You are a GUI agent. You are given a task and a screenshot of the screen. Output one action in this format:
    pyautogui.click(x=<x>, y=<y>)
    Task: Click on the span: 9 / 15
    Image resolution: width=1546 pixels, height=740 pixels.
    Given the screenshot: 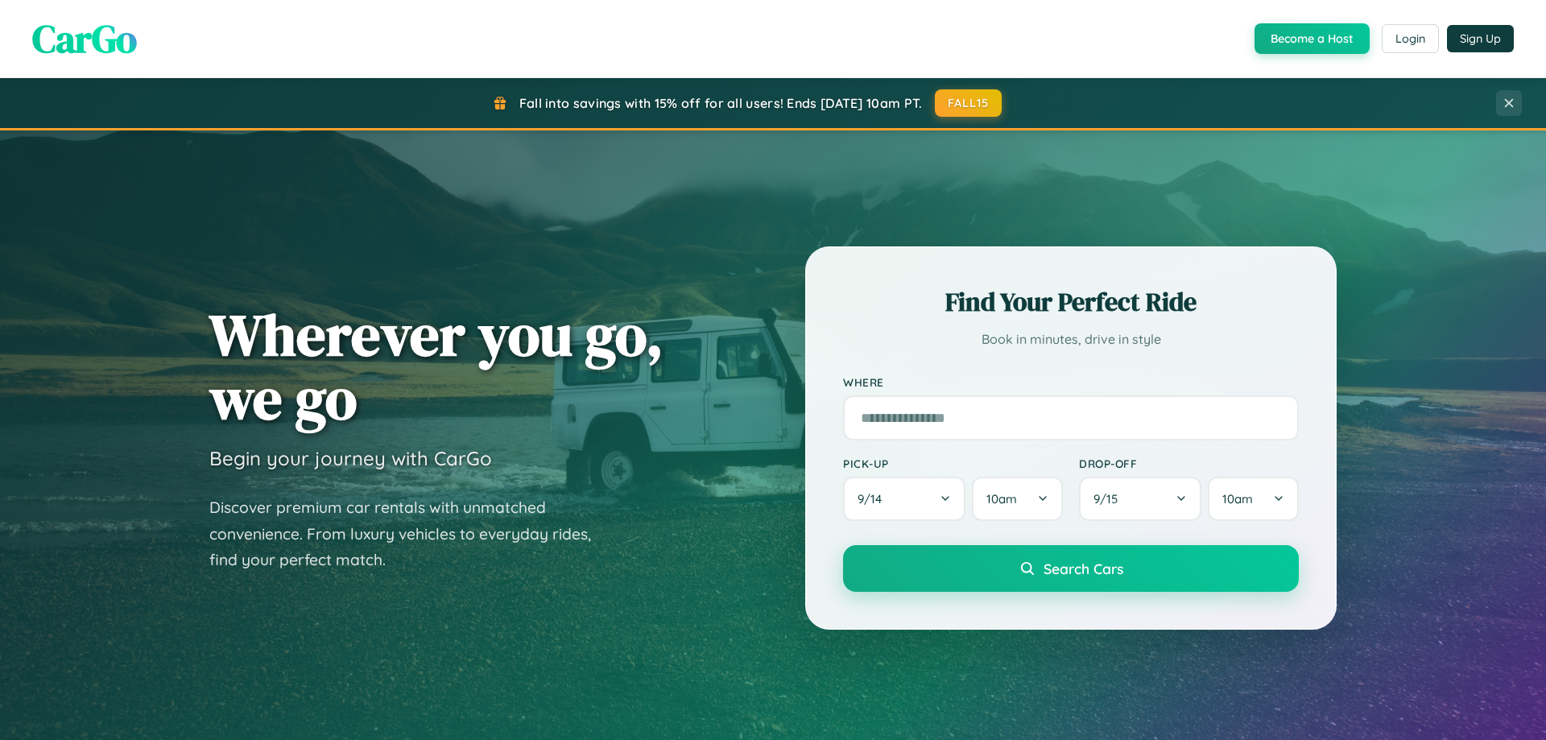 What is the action you would take?
    pyautogui.click(x=1110, y=499)
    